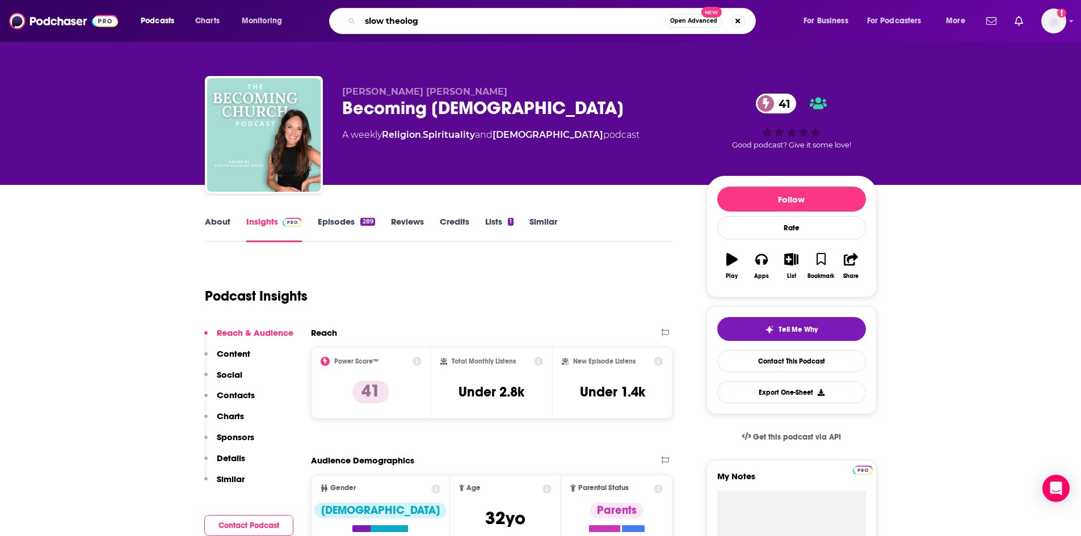  I want to click on div: A weekly podcast, so click(491, 135).